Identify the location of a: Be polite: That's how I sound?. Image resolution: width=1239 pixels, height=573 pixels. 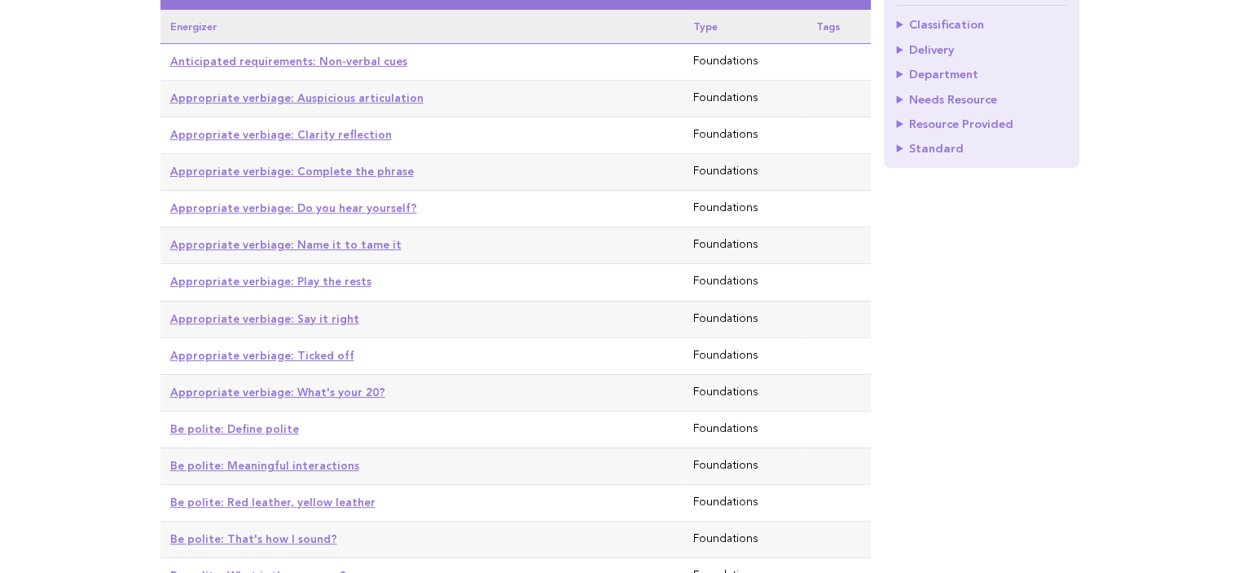
(253, 539).